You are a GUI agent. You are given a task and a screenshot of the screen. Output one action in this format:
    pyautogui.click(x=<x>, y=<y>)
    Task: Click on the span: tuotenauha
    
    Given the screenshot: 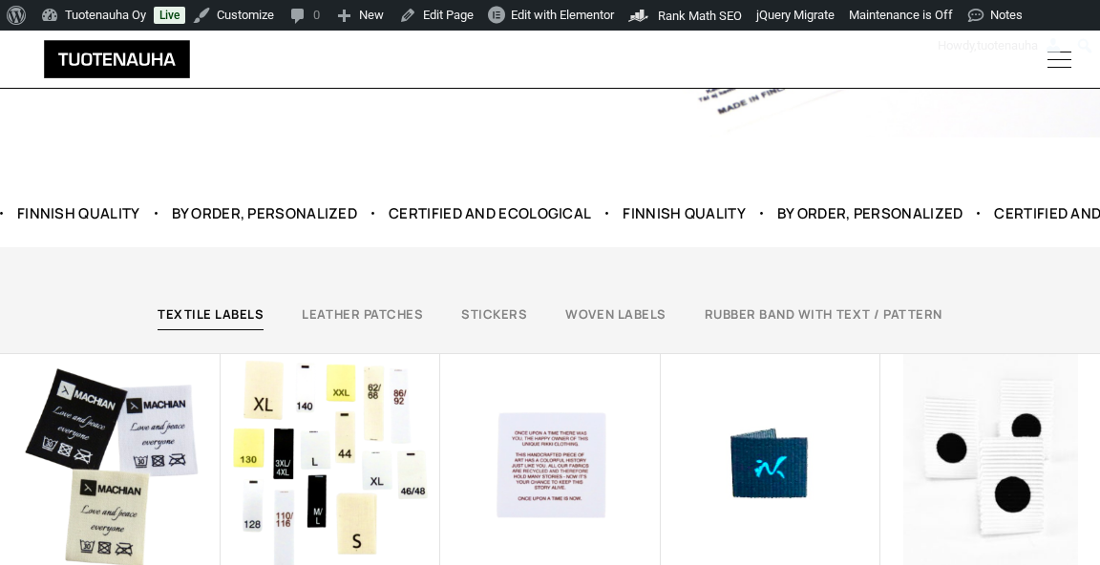 What is the action you would take?
    pyautogui.click(x=1008, y=45)
    